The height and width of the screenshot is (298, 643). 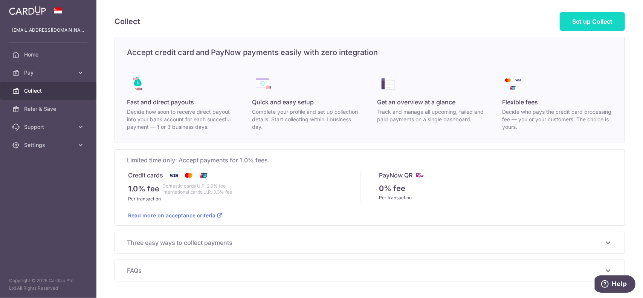 What do you see at coordinates (592, 21) in the screenshot?
I see `span: Set up Collect` at bounding box center [592, 21].